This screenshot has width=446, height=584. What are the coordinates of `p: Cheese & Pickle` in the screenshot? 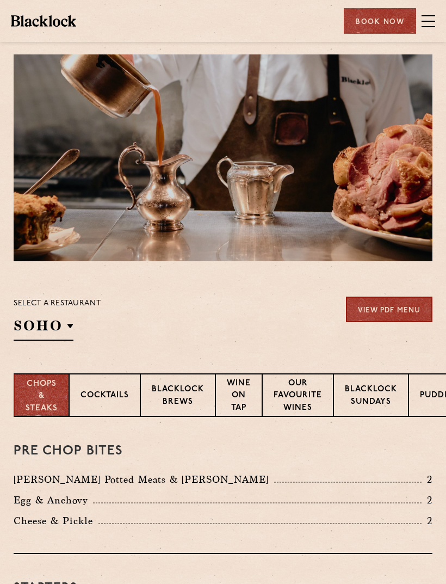 It's located at (56, 521).